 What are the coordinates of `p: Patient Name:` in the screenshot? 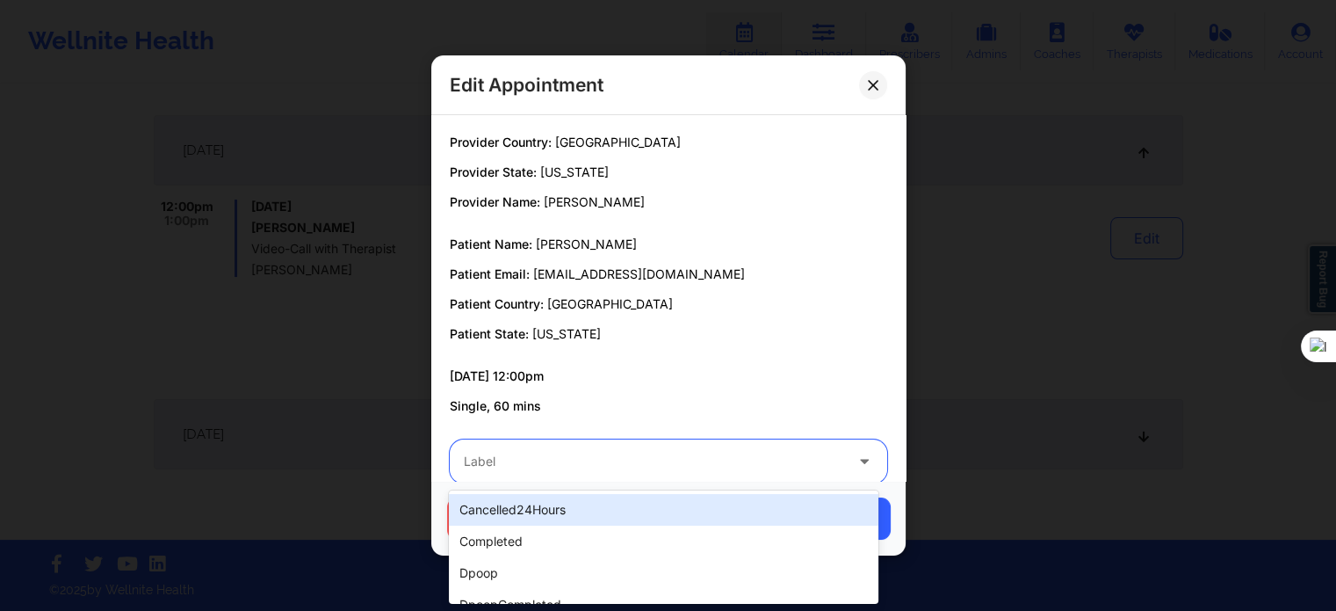 It's located at (669, 244).